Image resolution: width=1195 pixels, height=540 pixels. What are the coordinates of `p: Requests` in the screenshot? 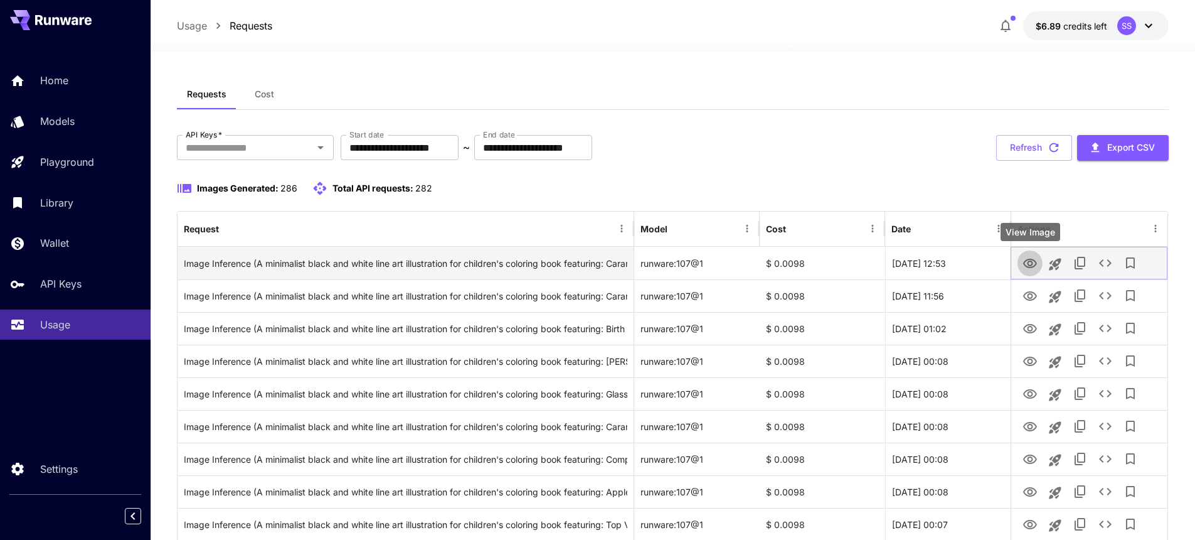 It's located at (251, 26).